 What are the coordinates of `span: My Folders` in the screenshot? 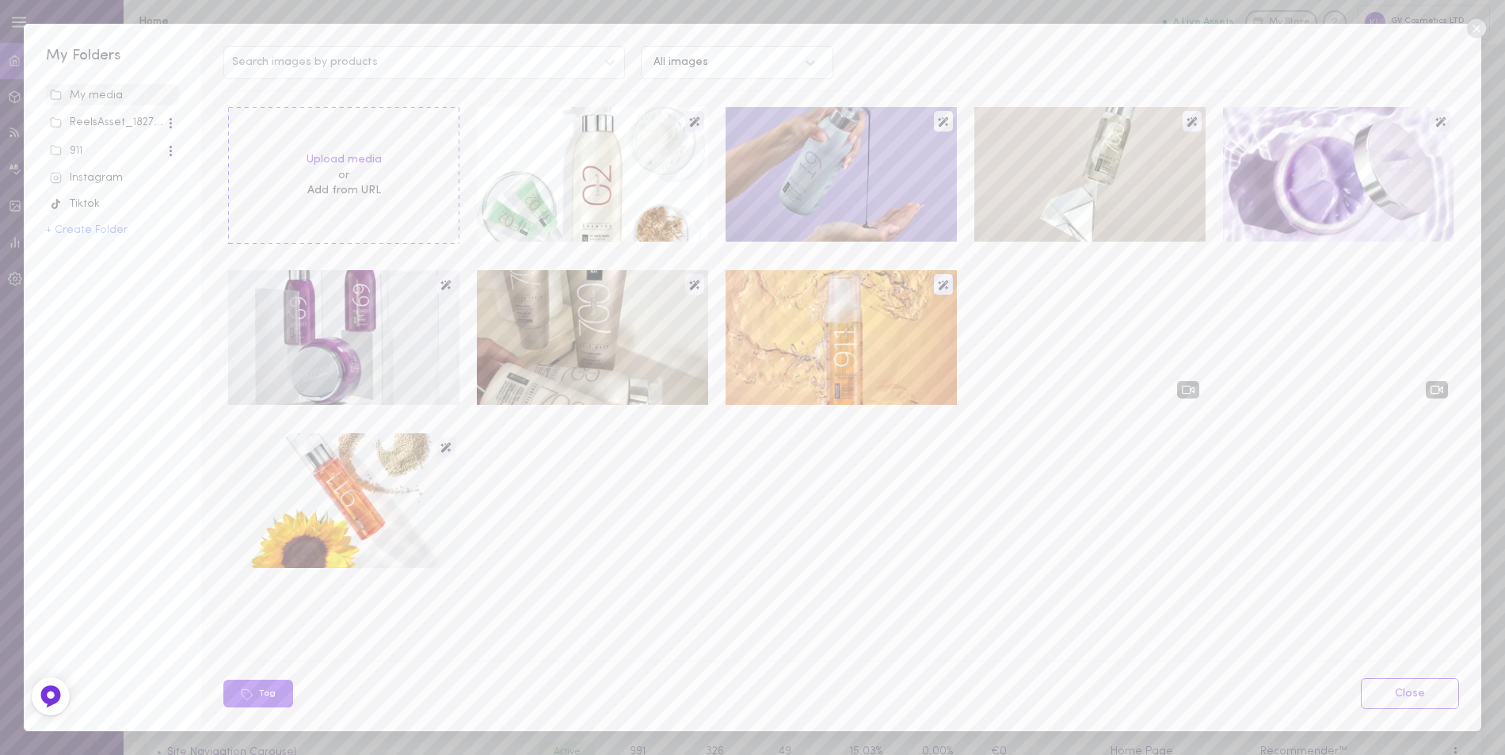 It's located at (83, 55).